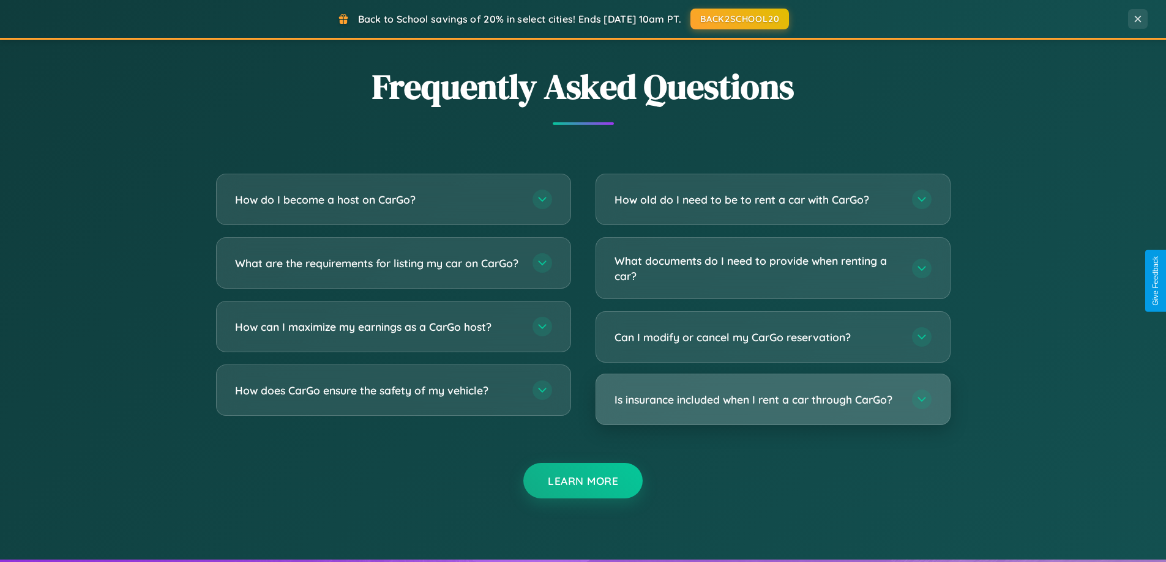  I want to click on h3: Is insurance included when I rent a car through CarGo?, so click(757, 400).